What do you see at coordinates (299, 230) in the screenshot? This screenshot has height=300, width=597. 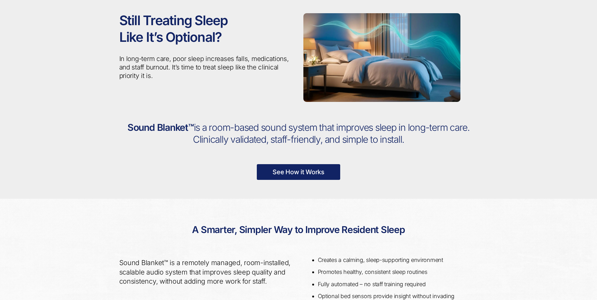 I see `h2: A Smarter, Simpler Way to Improve Resident Sleep` at bounding box center [299, 230].